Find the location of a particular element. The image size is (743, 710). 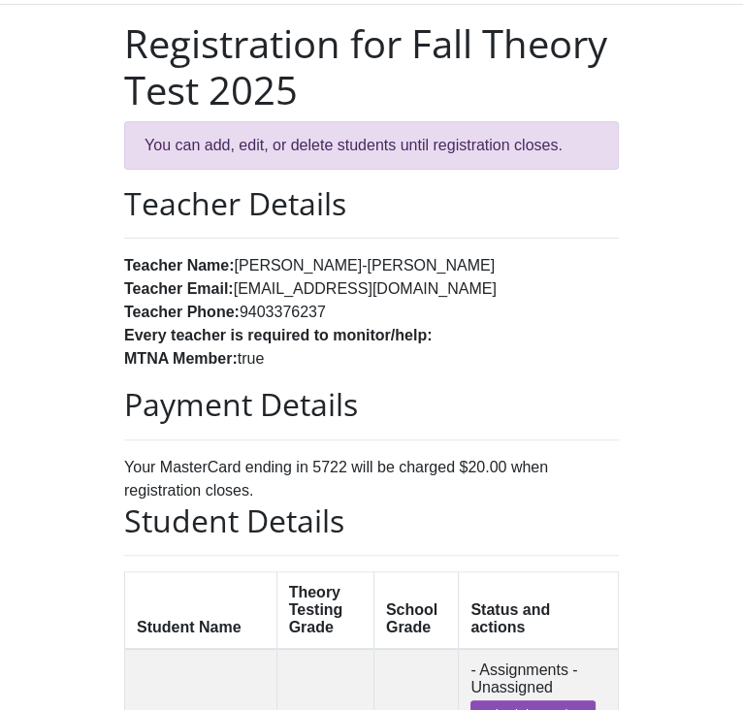

h1: Registration for Fall Theory Test 2025 is located at coordinates (372, 67).